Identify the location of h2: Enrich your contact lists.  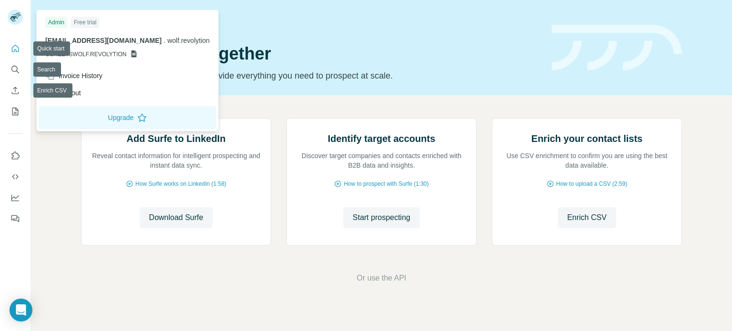
(587, 139).